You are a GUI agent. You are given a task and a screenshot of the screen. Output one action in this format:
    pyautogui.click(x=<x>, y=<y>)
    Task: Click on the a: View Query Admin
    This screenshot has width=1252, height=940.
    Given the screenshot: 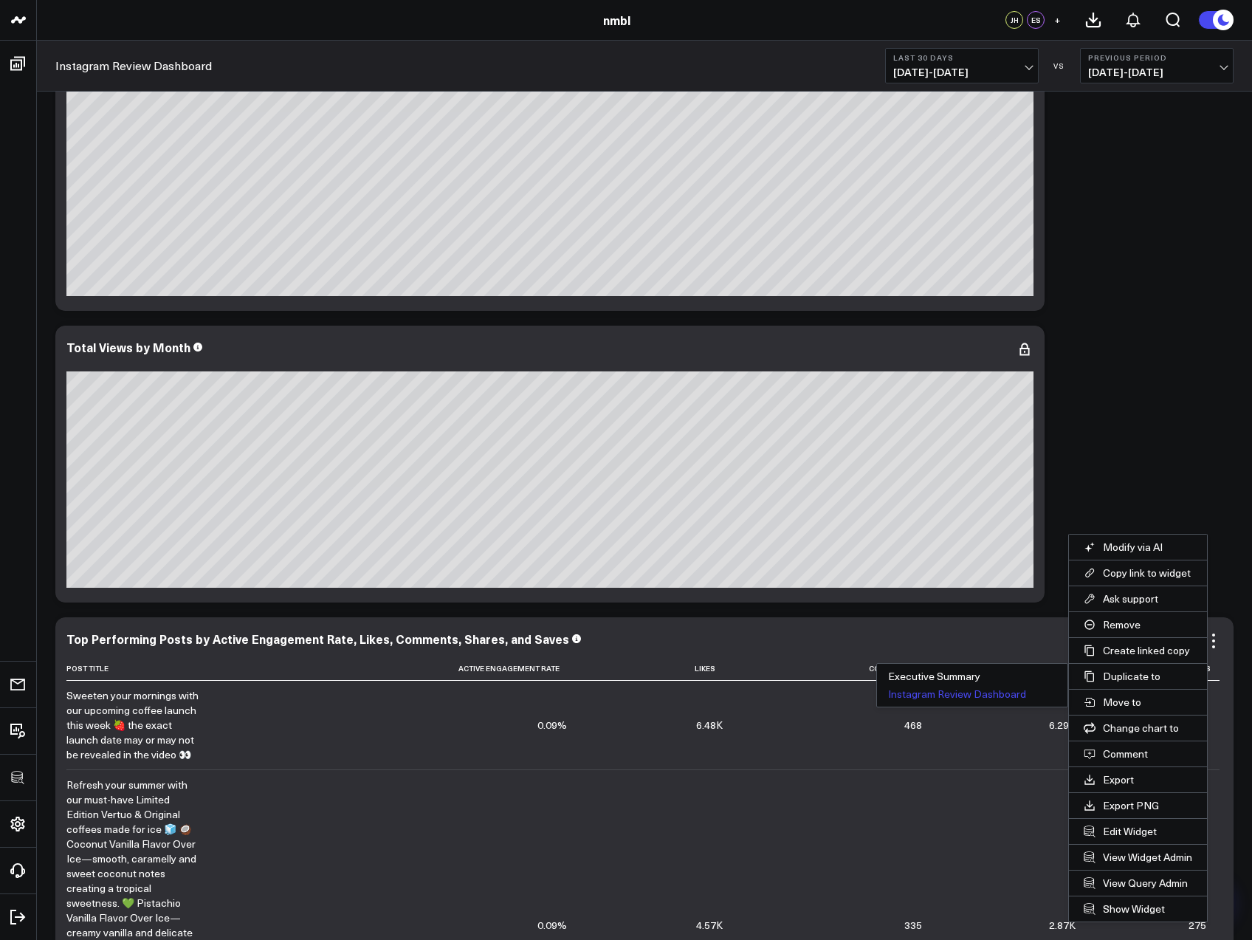 What is the action you would take?
    pyautogui.click(x=1138, y=883)
    